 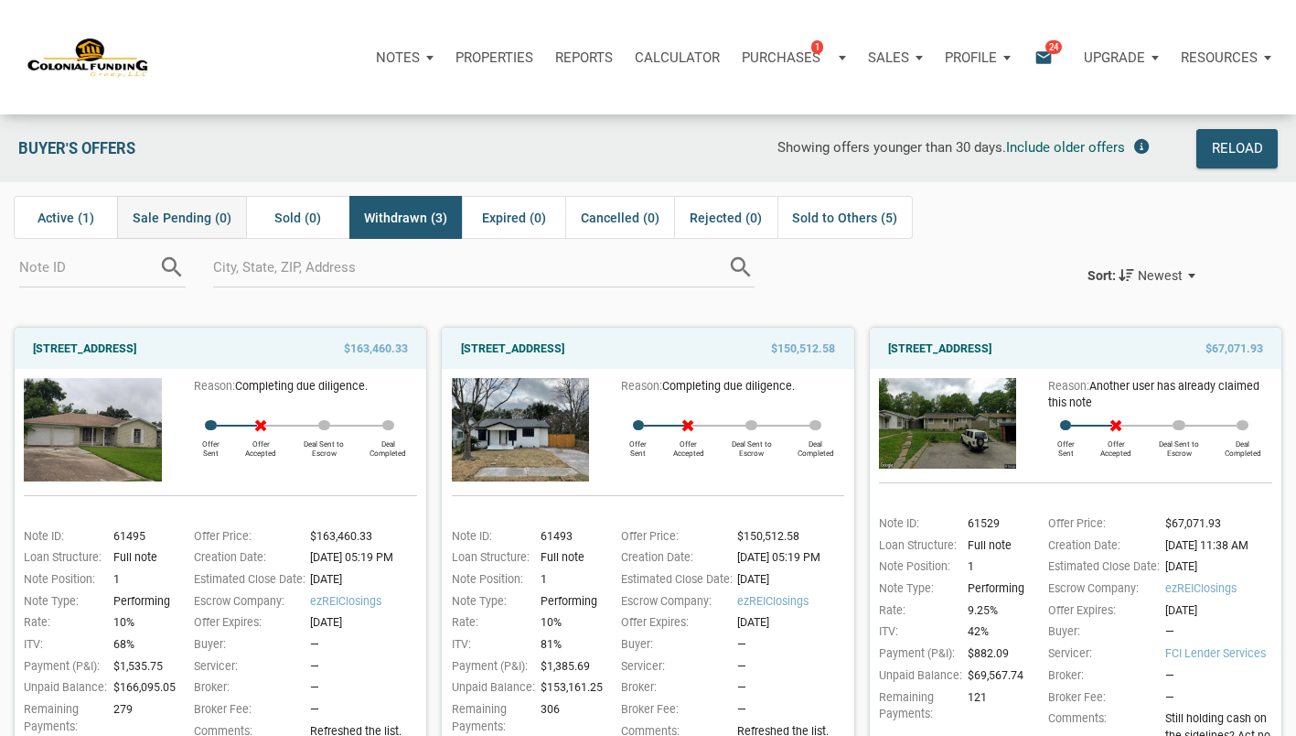 What do you see at coordinates (1142, 275) in the screenshot?
I see `button: Sort:Newest` at bounding box center [1142, 275].